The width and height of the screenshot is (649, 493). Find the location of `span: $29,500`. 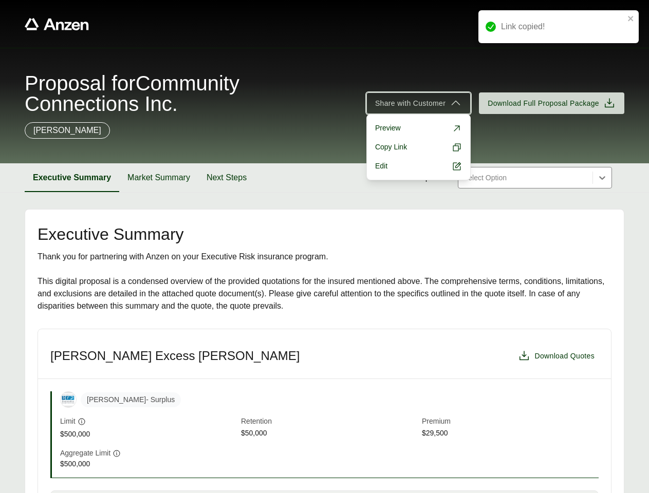

span: $29,500 is located at coordinates (510, 434).